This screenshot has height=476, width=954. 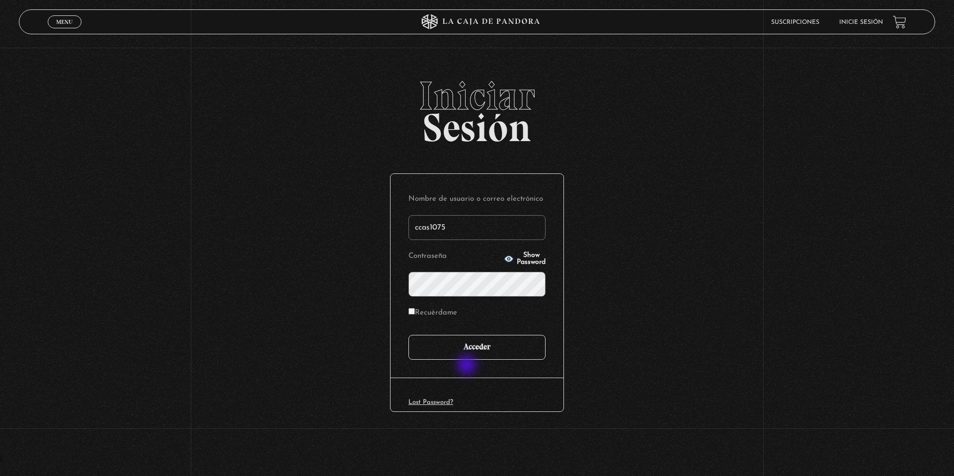 I want to click on label: Recuérdame, so click(x=433, y=313).